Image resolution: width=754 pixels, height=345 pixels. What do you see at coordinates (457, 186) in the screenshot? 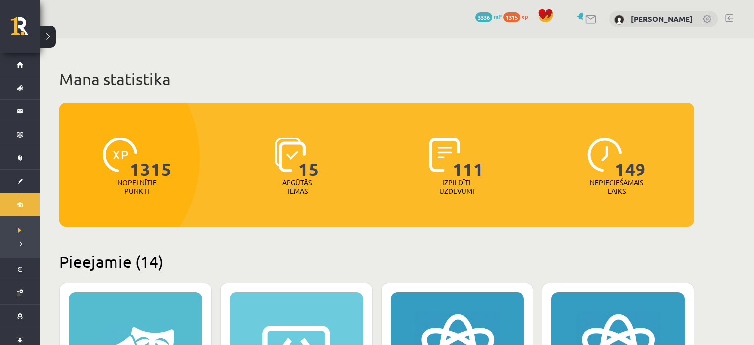
I see `p: Izpildīti uzdevumi` at bounding box center [457, 186].